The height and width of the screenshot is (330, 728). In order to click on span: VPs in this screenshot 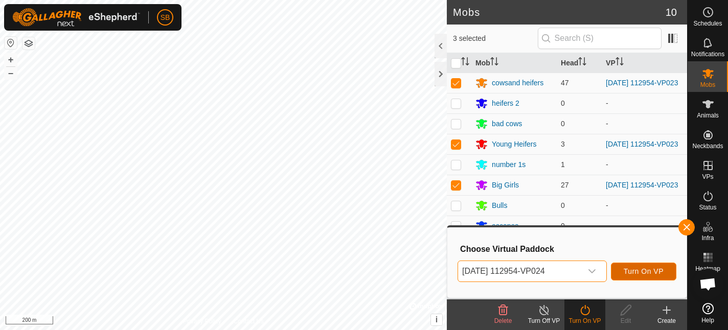, I will do `click(707, 177)`.